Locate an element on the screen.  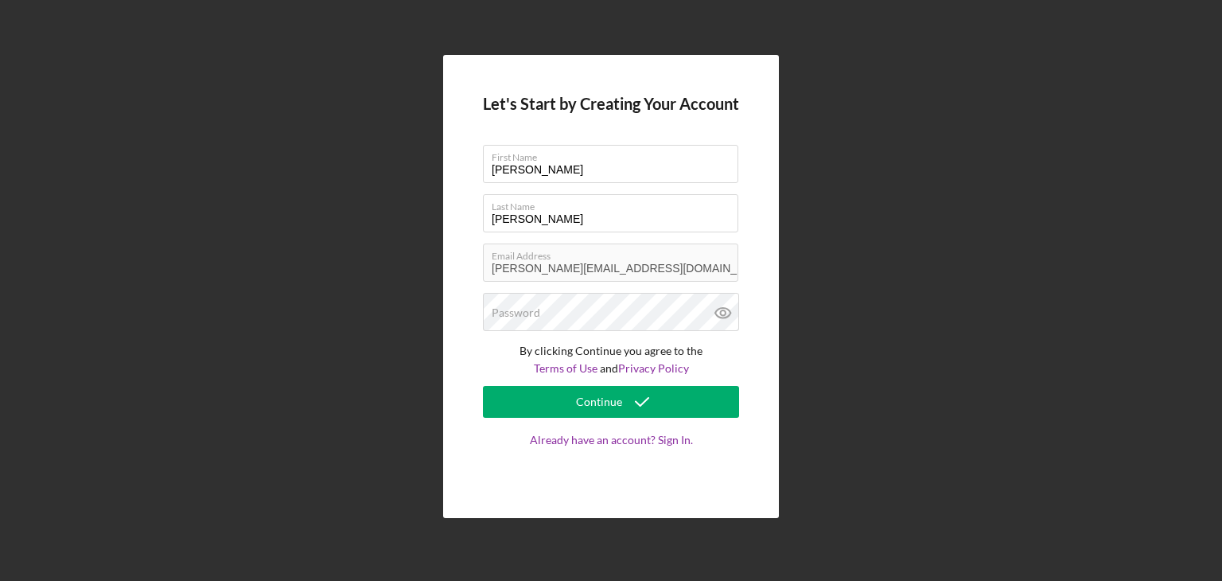
label: First Name is located at coordinates (615, 154).